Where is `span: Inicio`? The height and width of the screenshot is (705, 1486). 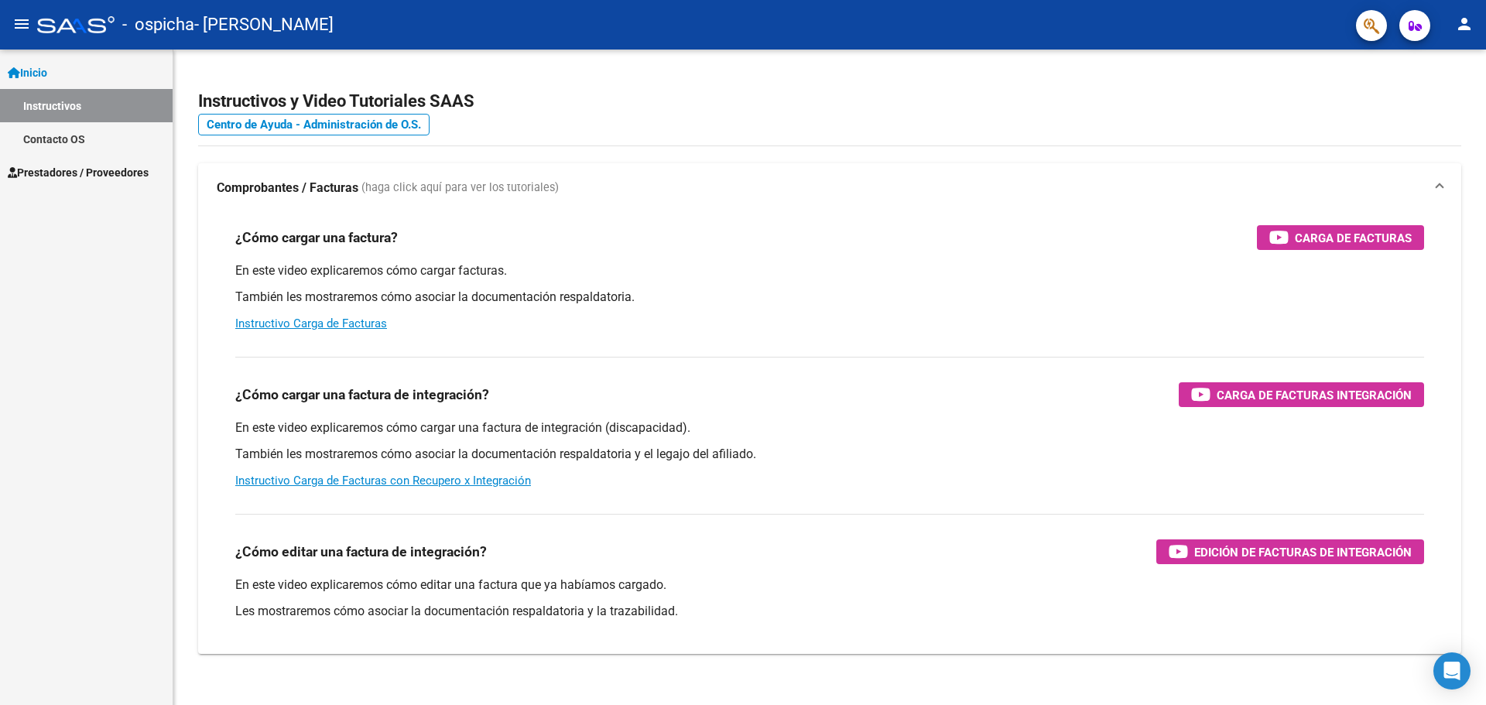
span: Inicio is located at coordinates (27, 73).